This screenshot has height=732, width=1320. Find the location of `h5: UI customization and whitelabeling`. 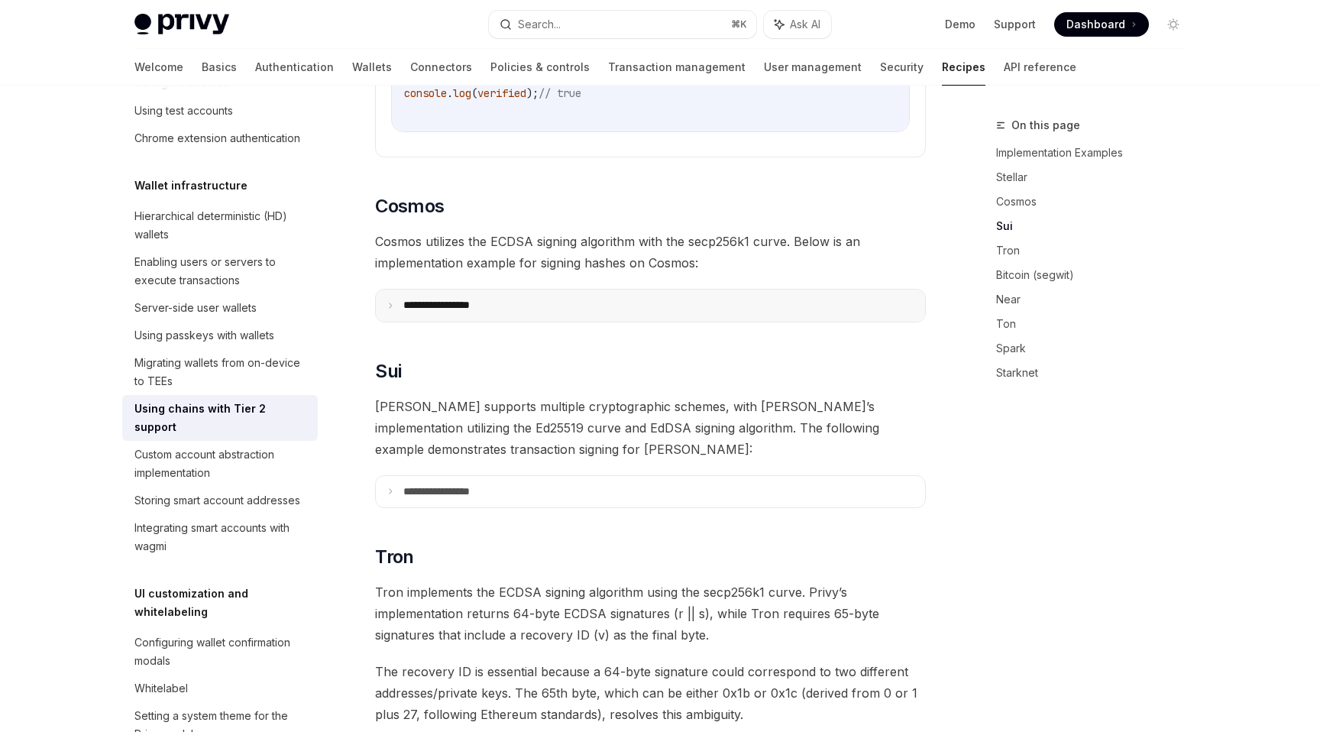

h5: UI customization and whitelabeling is located at coordinates (226, 603).